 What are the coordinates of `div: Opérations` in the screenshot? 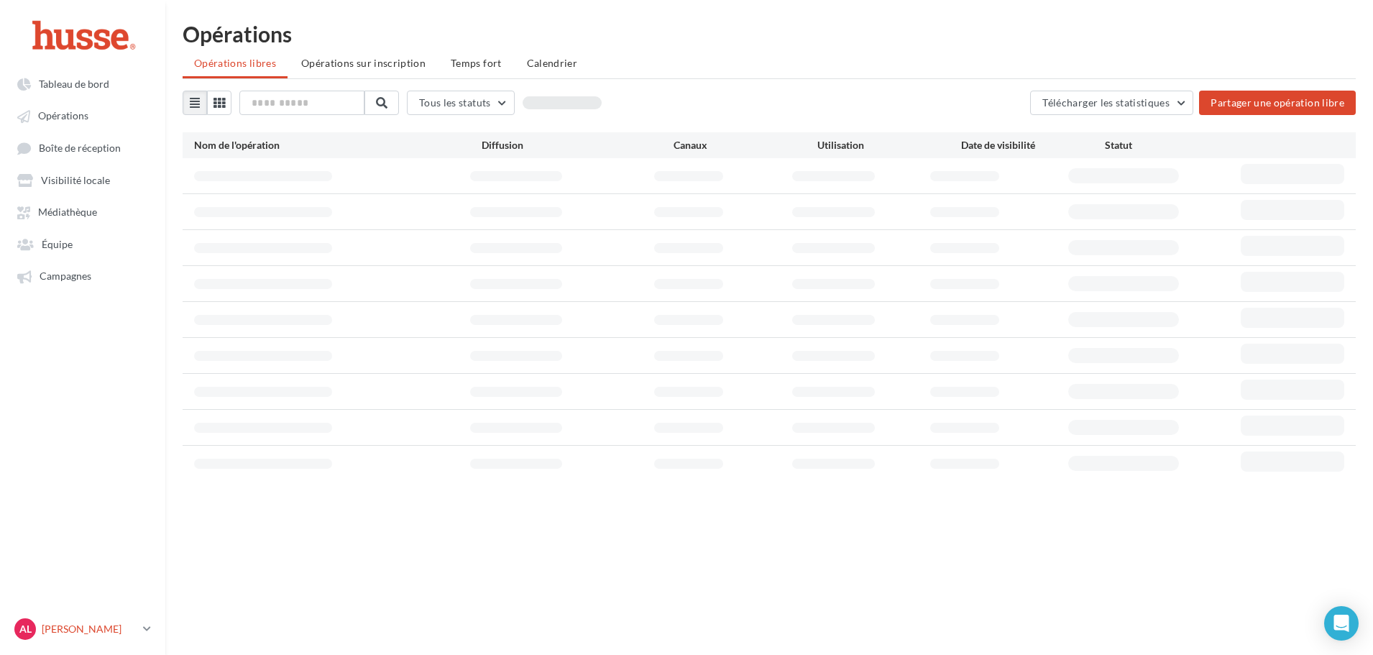 It's located at (769, 34).